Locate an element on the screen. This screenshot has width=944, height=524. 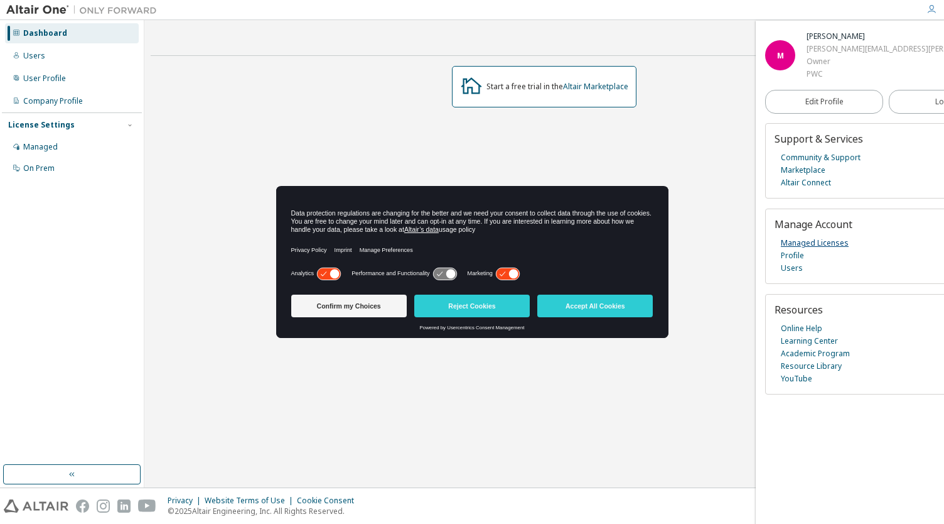
a: Marketplace is located at coordinates (803, 170).